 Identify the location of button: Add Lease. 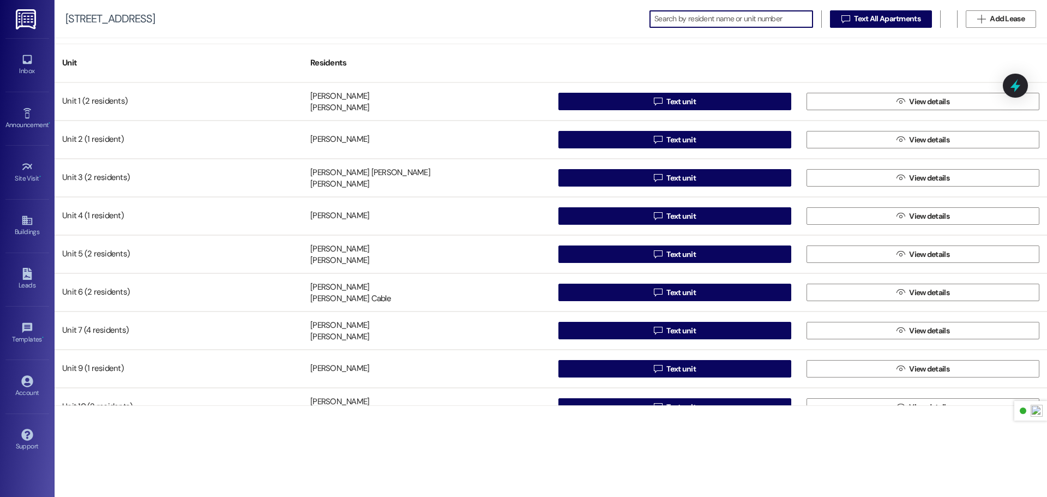
(1001, 19).